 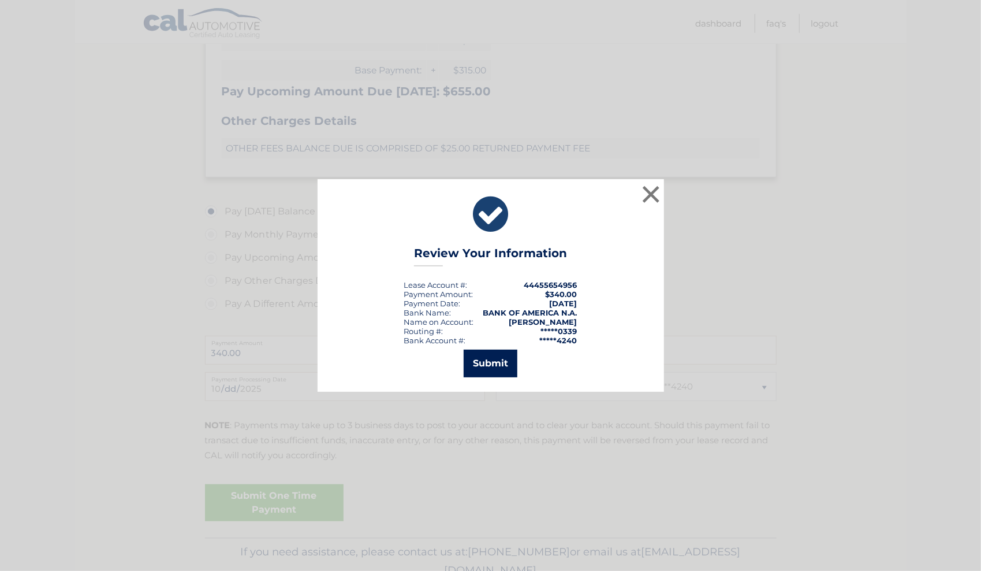 I want to click on div: Name on Account:, so click(x=439, y=322).